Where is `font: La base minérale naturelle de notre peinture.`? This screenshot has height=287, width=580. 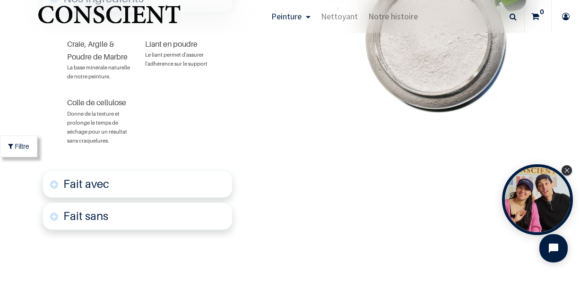 font: La base minérale naturelle de notre peinture. is located at coordinates (98, 72).